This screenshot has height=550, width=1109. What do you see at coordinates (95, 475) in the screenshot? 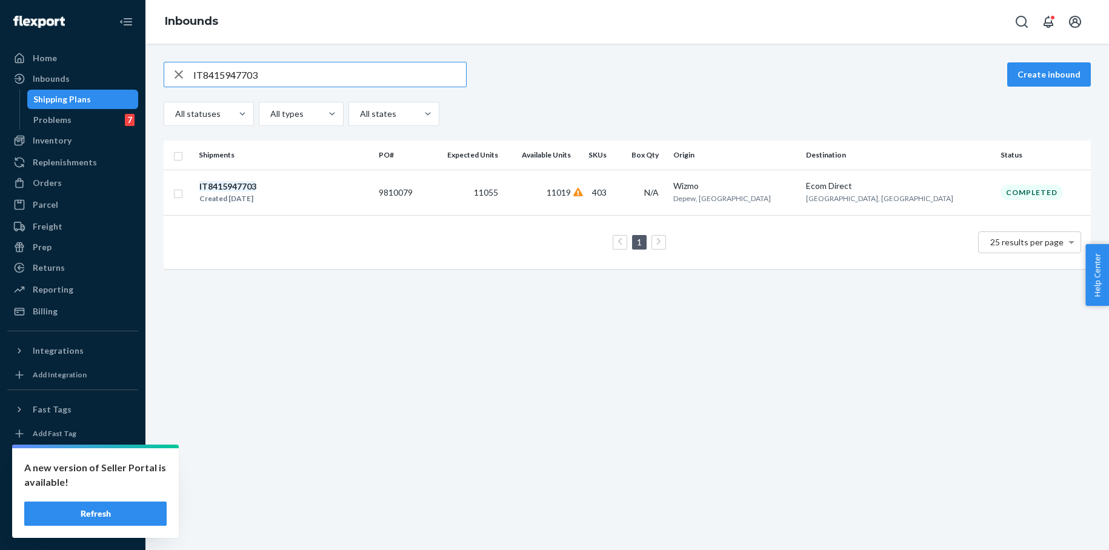
I see `p: A new version of Seller Portal is available!` at bounding box center [95, 475].